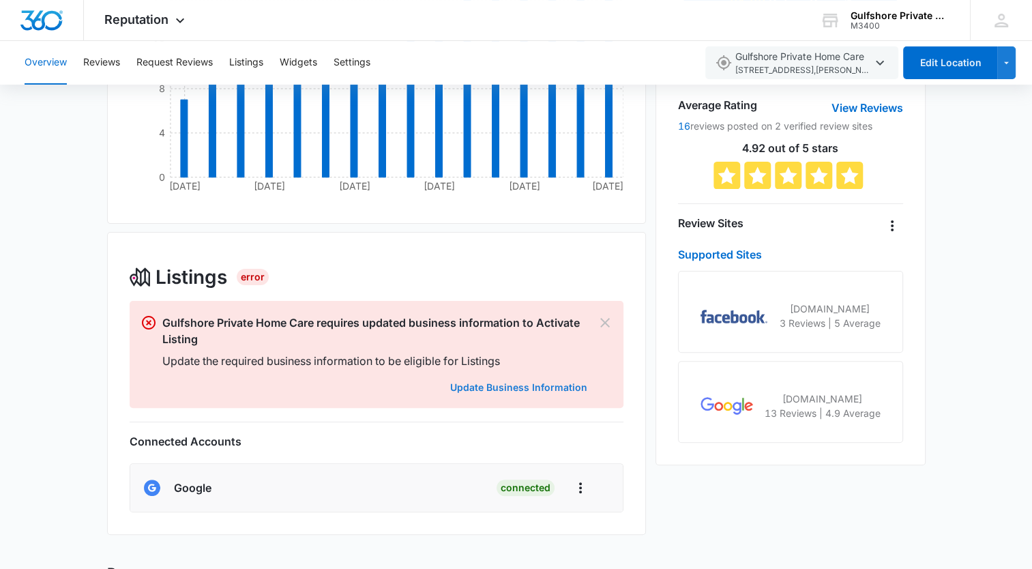  I want to click on h6: Google, so click(192, 488).